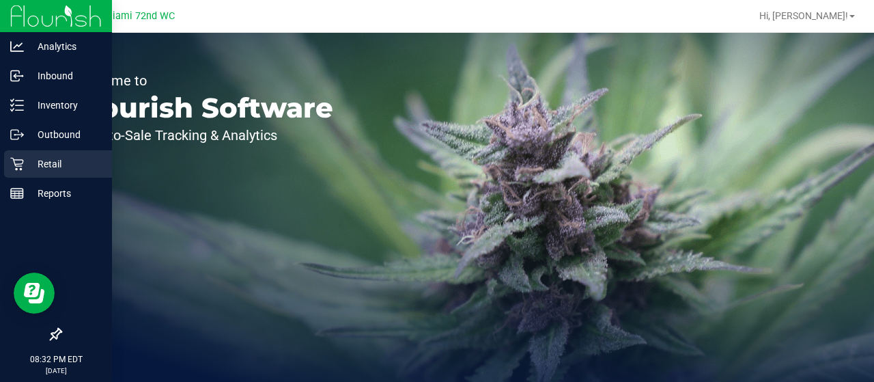  I want to click on p: Flourish Software, so click(203, 108).